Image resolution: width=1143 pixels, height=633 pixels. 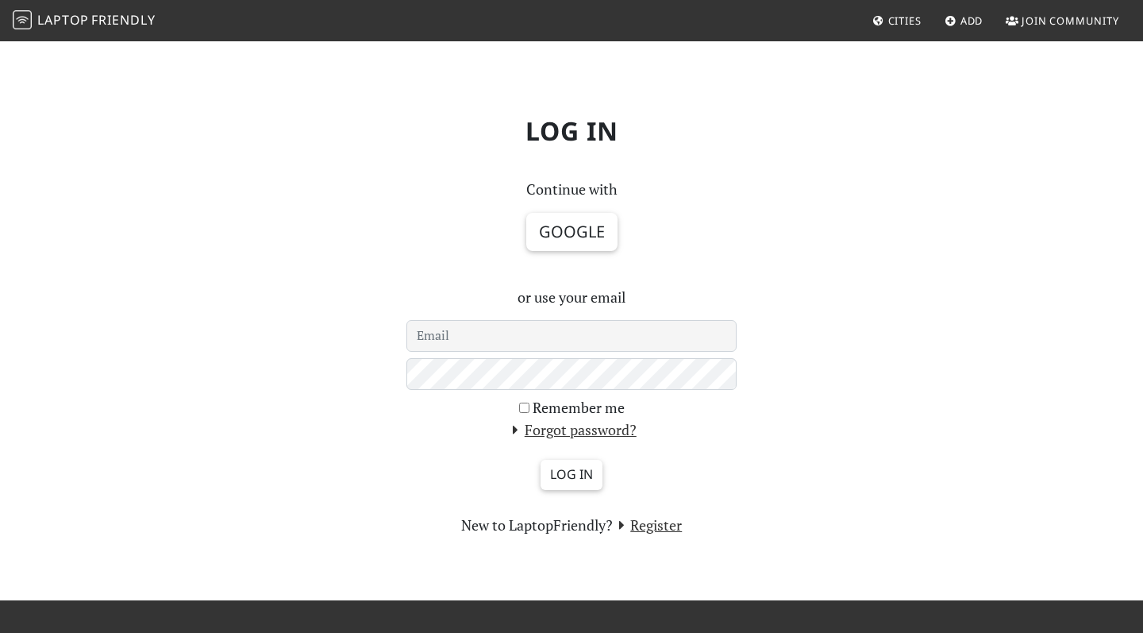 What do you see at coordinates (572, 429) in the screenshot?
I see `a: Forgot password?` at bounding box center [572, 429].